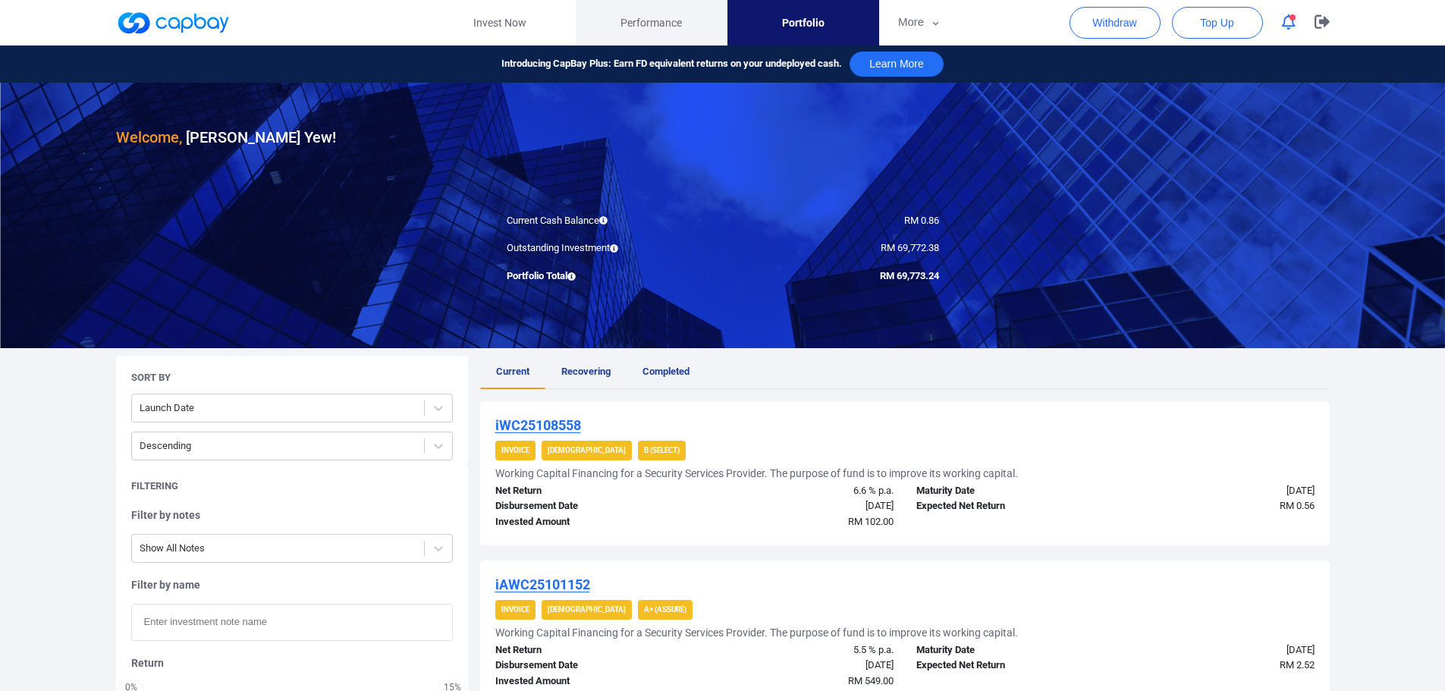 The image size is (1445, 691). What do you see at coordinates (897, 64) in the screenshot?
I see `button: Learn More` at bounding box center [897, 64].